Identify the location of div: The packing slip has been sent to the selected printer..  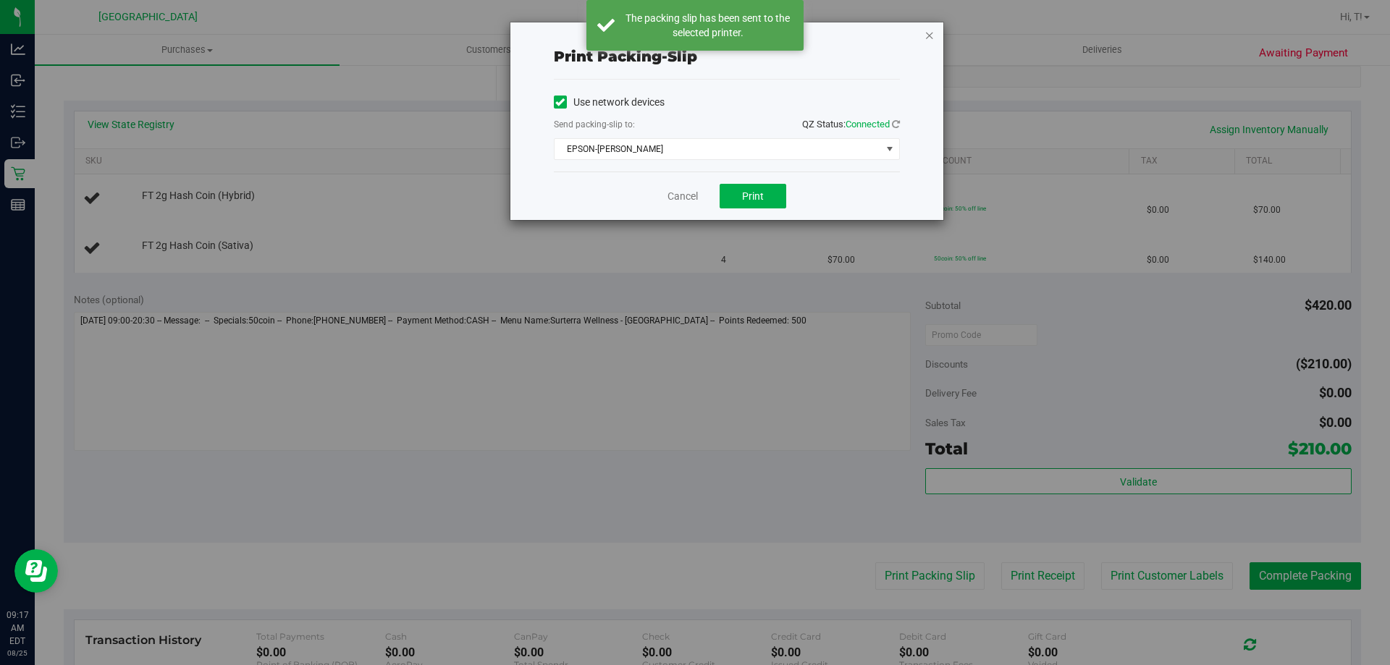
(707, 25).